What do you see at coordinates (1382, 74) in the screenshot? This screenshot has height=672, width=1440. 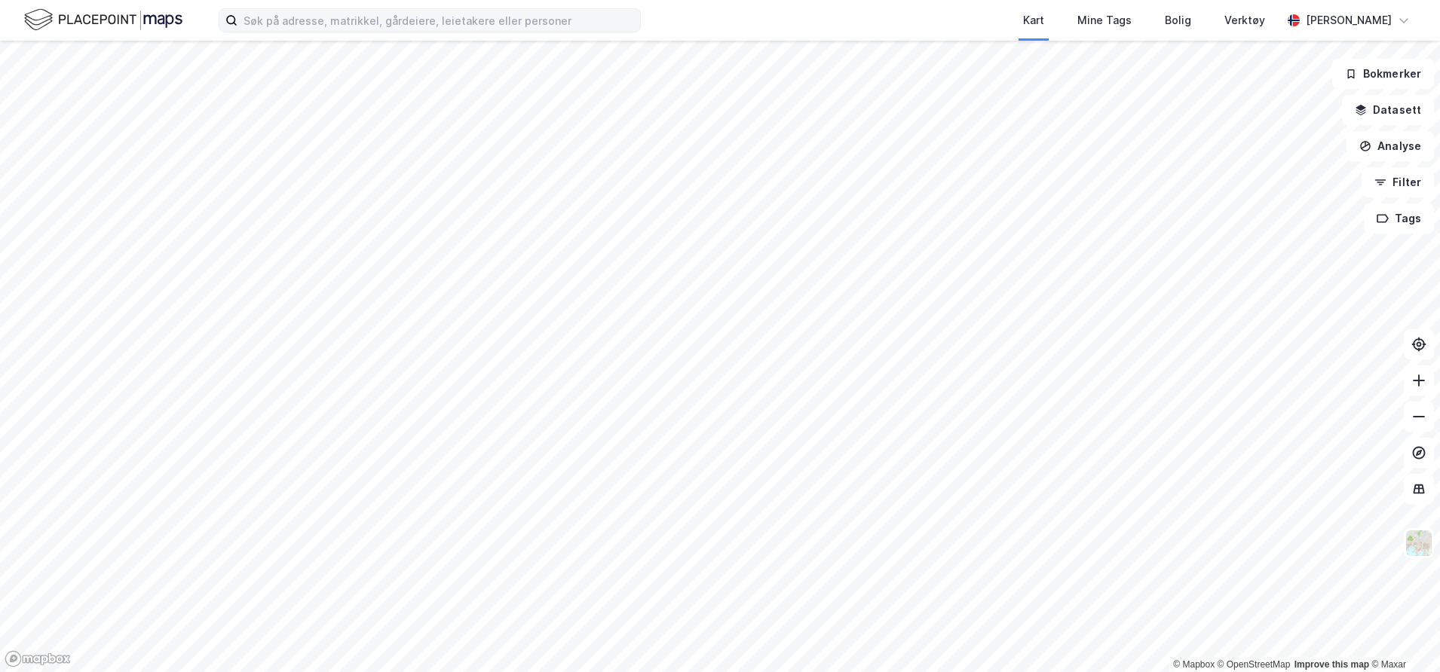 I see `button: Bokmerker` at bounding box center [1382, 74].